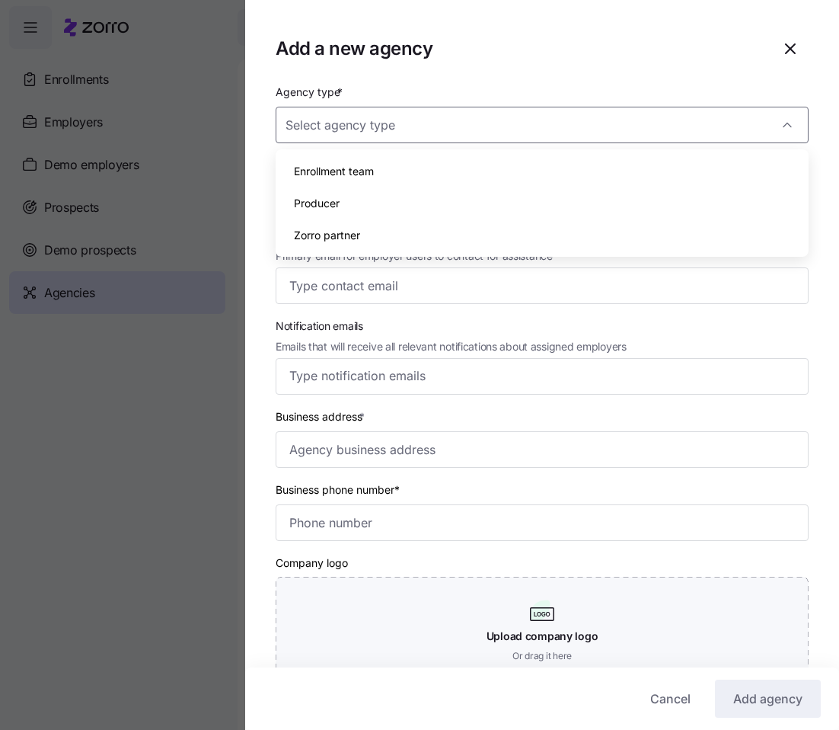 Image resolution: width=839 pixels, height=730 pixels. I want to click on input: Type notification emails, so click(528, 376).